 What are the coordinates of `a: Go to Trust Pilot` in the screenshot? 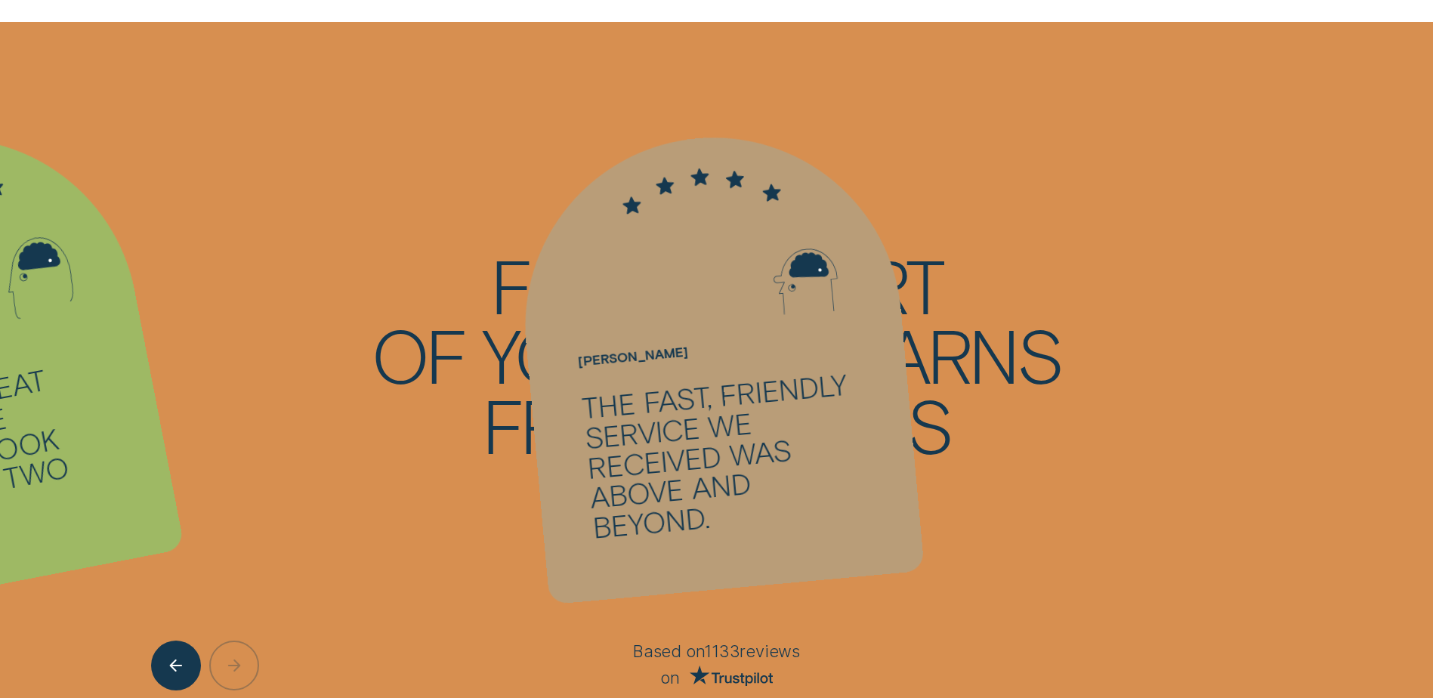 It's located at (726, 677).